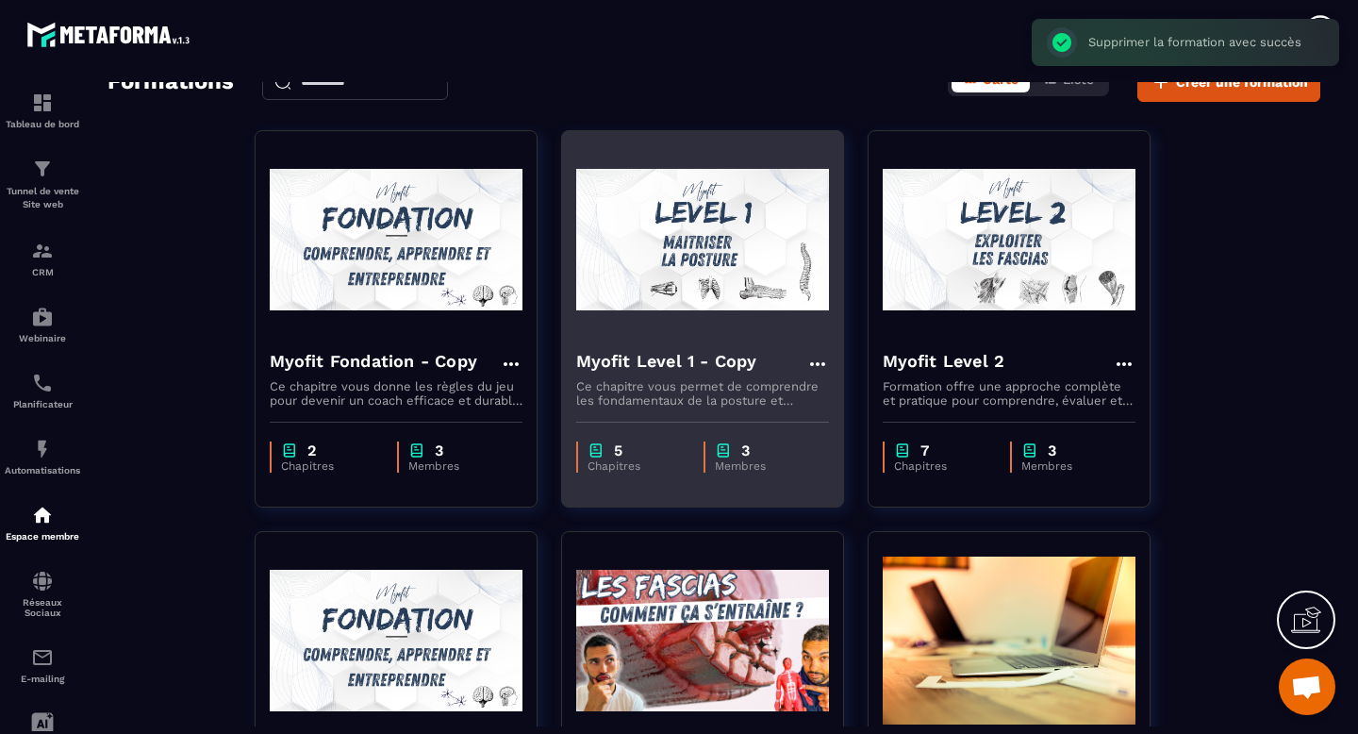 The height and width of the screenshot is (734, 1358). What do you see at coordinates (42, 593) in the screenshot?
I see `a: social-networksocial-networkRéseaux Sociaux` at bounding box center [42, 593].